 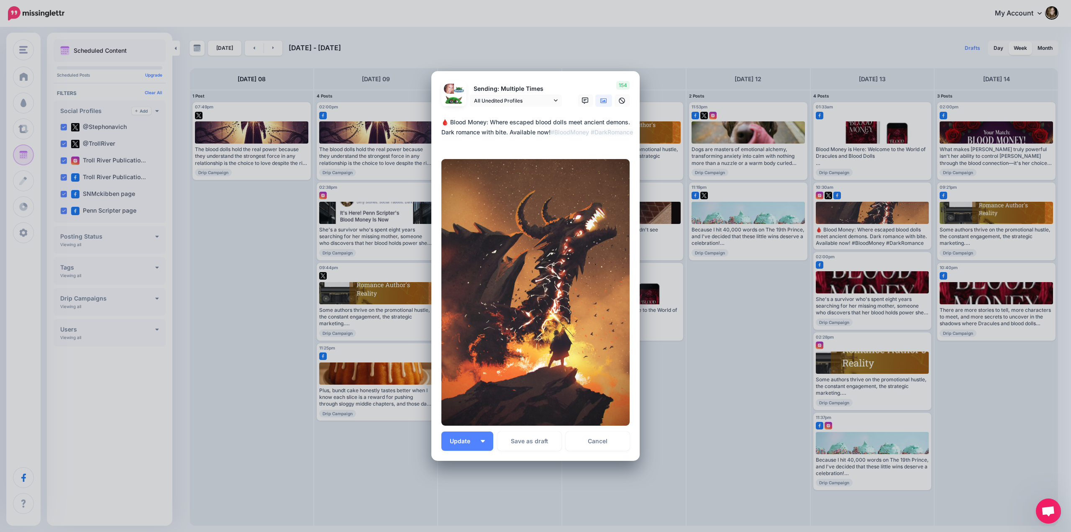 I want to click on button: Save as draft, so click(x=529, y=441).